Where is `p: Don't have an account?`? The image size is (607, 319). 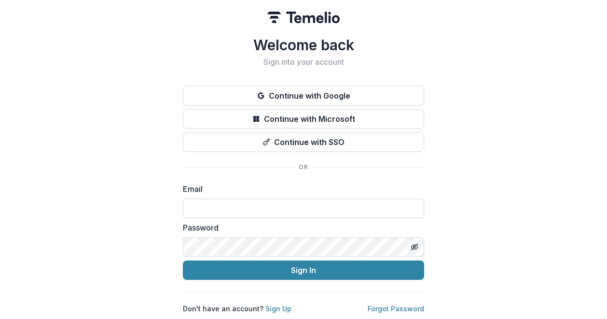
p: Don't have an account? is located at coordinates (237, 308).